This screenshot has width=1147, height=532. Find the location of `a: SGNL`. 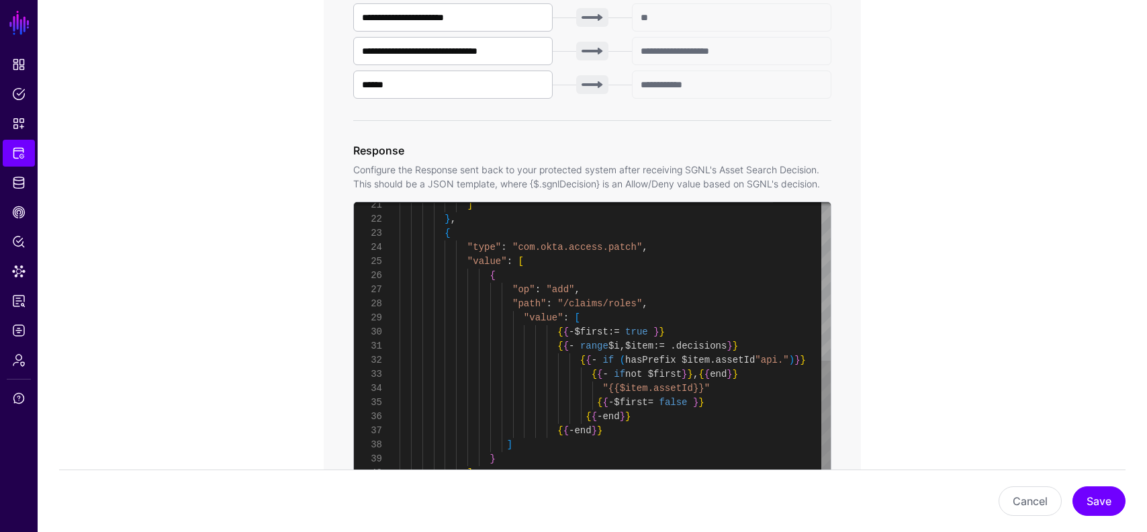

a: SGNL is located at coordinates (19, 23).